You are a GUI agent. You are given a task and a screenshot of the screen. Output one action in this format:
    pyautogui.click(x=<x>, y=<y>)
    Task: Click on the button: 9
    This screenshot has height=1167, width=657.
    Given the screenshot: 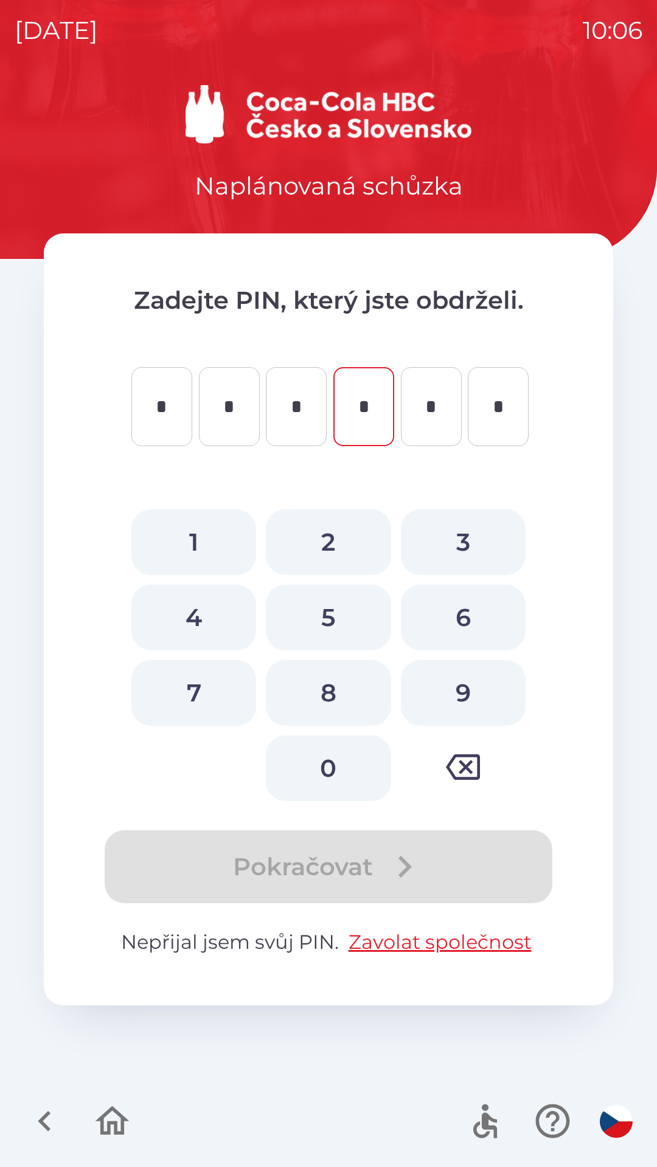 What is the action you would take?
    pyautogui.click(x=463, y=693)
    